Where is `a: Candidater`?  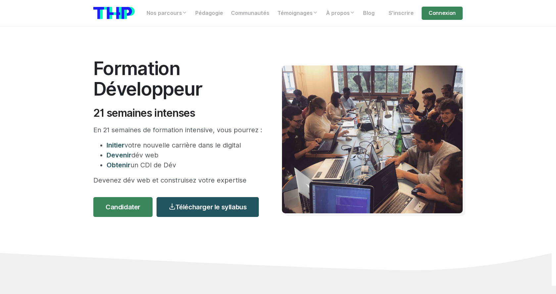 a: Candidater is located at coordinates (123, 207).